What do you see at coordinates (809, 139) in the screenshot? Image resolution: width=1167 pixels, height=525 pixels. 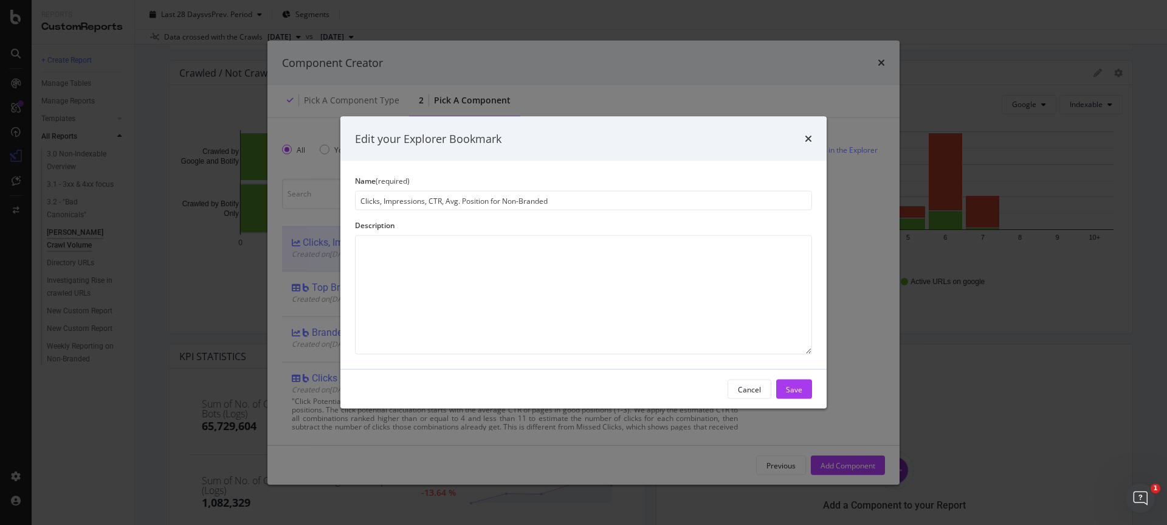 I see `div: times` at bounding box center [809, 139].